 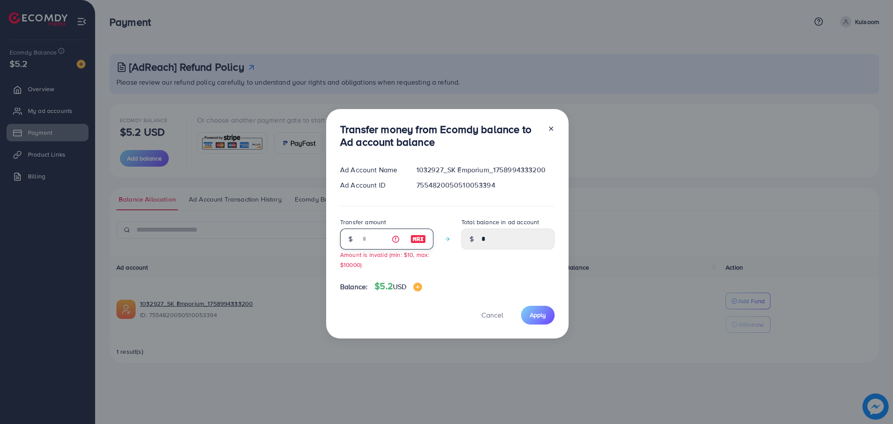 I want to click on div: 7554820050510053394, so click(x=485, y=185).